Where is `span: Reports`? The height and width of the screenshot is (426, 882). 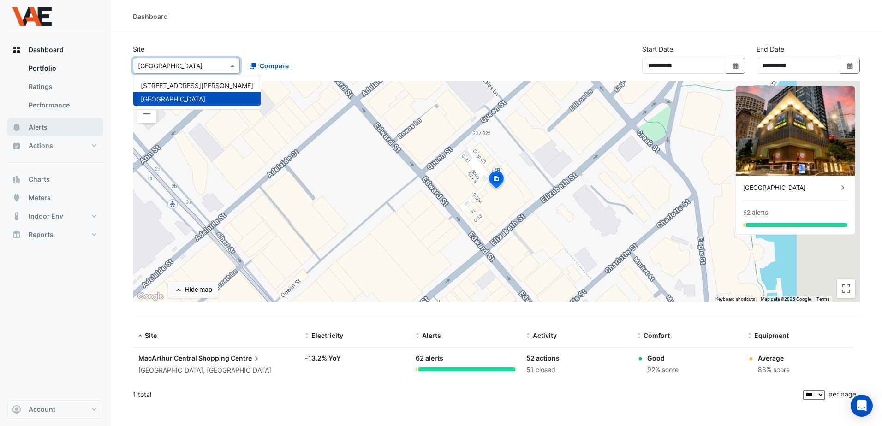 span: Reports is located at coordinates (41, 235).